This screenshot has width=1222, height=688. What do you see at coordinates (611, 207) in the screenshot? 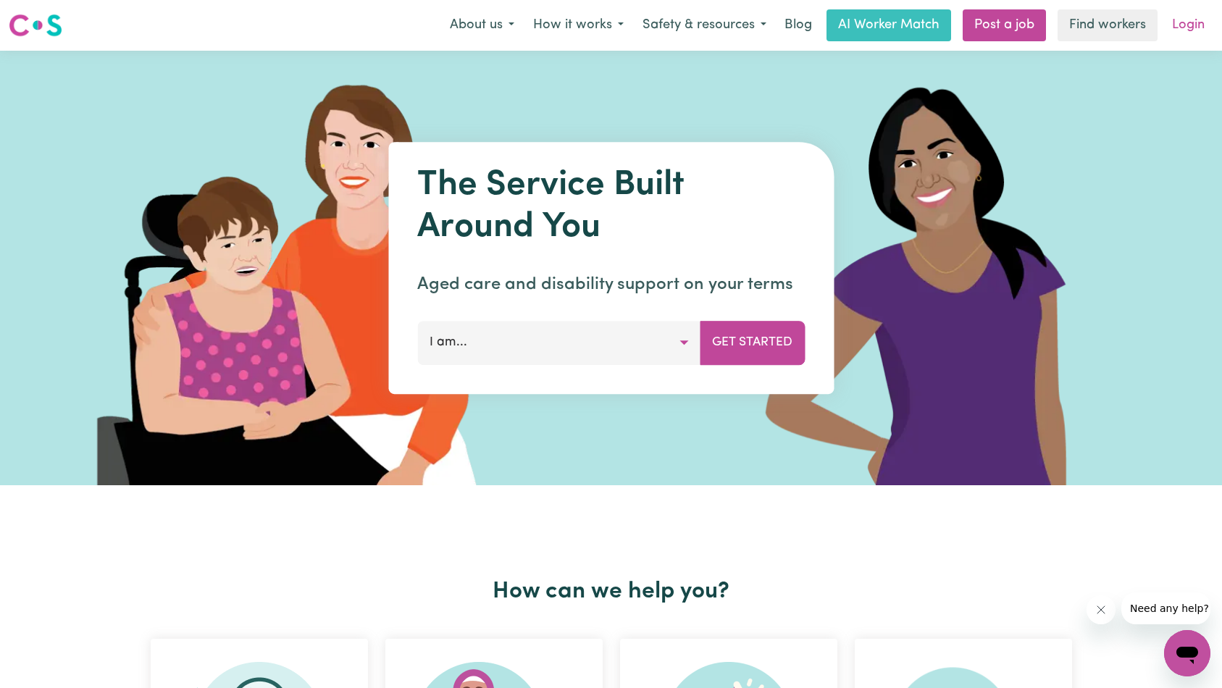
I see `h1: The Service Built Around You` at bounding box center [611, 207].